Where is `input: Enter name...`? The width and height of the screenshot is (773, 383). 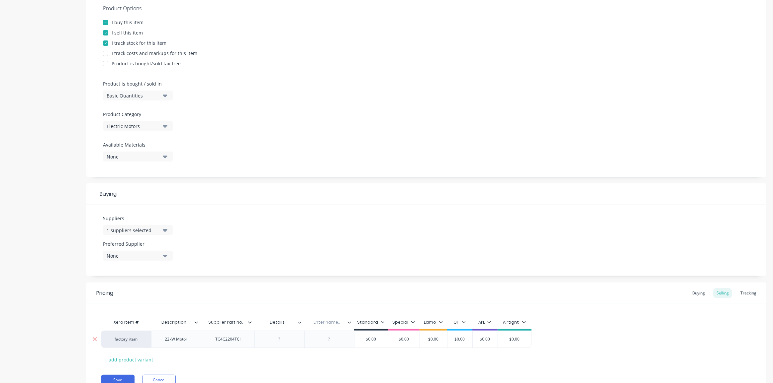 input: Enter name... is located at coordinates (277, 323).